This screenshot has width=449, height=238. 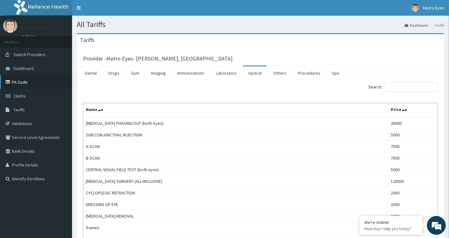 What do you see at coordinates (110, 11) in the screenshot?
I see `div: Minimize live chat window` at bounding box center [110, 11].